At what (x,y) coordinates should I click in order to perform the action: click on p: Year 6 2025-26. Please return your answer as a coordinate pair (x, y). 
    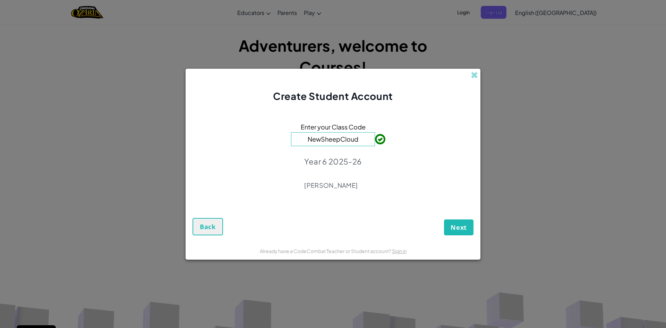
    Looking at the image, I should click on (333, 161).